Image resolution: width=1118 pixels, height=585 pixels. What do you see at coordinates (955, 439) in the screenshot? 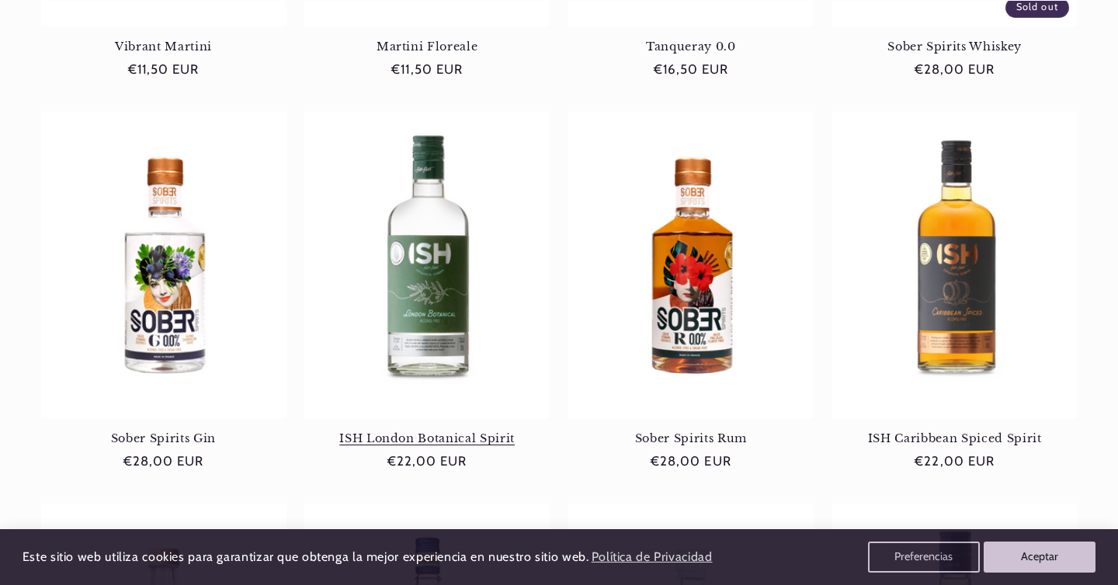
I see `a: ISH Caribbean Spiced Spirit` at bounding box center [955, 439].